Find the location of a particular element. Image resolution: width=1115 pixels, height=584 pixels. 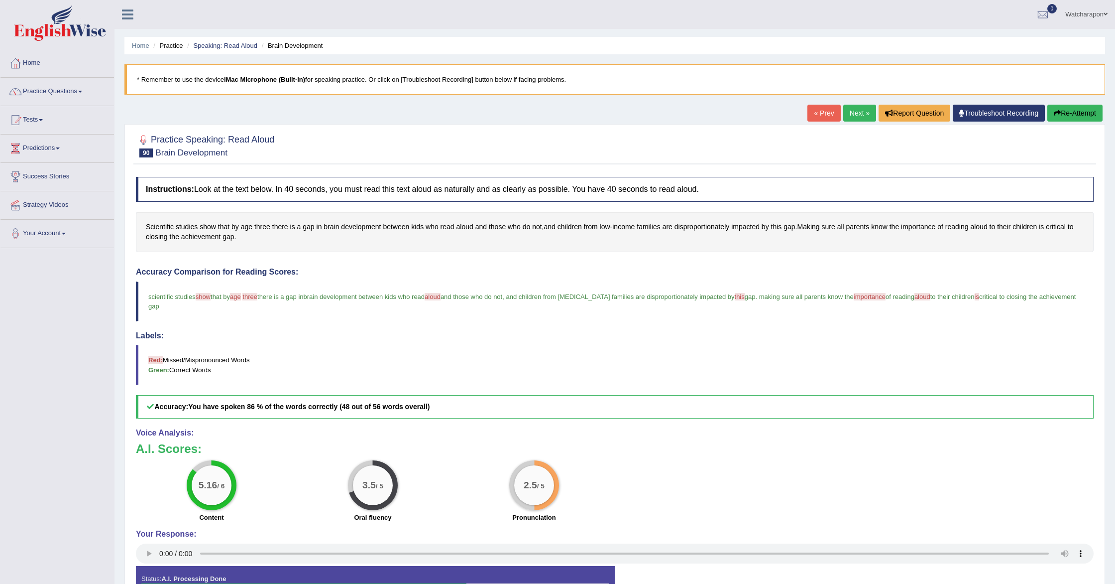

li: Practice is located at coordinates (167, 45).